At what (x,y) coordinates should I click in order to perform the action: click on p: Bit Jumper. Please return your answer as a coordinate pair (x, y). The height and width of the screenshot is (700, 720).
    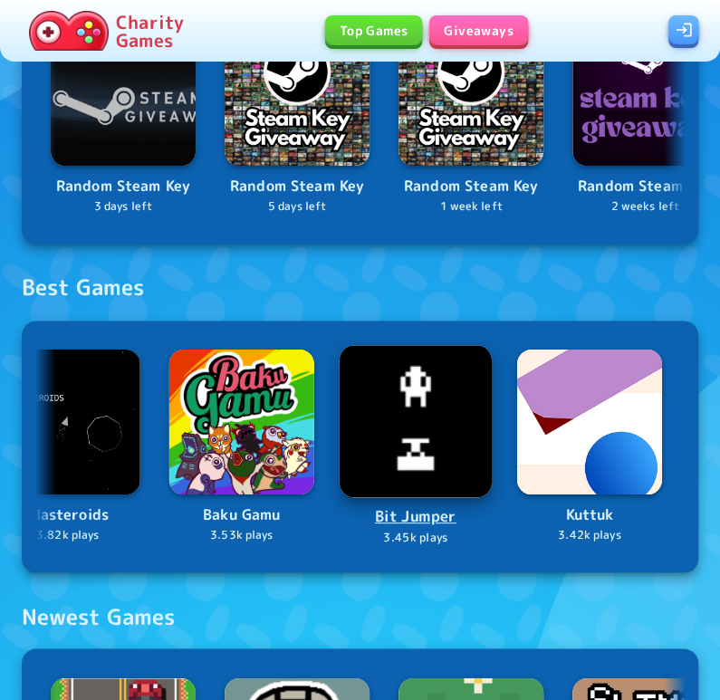
    Looking at the image, I should click on (416, 516).